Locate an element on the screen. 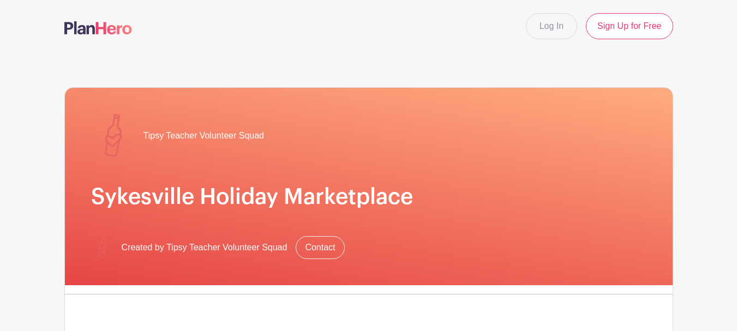 The image size is (737, 331). a: Log In is located at coordinates (552, 26).